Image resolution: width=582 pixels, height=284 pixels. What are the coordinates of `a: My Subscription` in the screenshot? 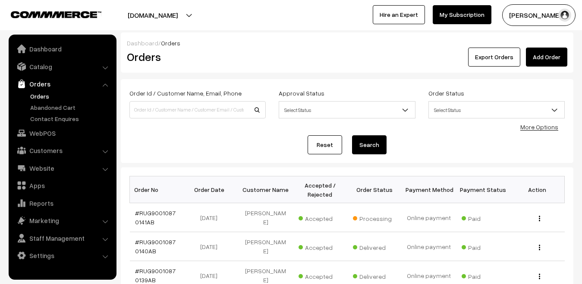 It's located at (462, 15).